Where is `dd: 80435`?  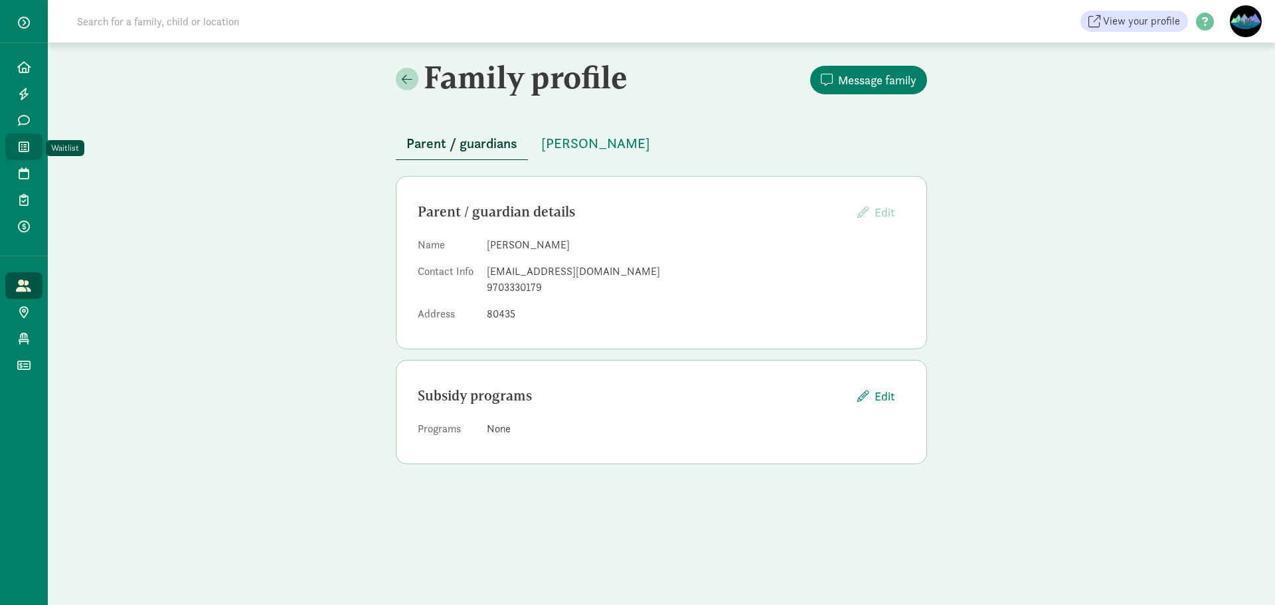
dd: 80435 is located at coordinates (696, 314).